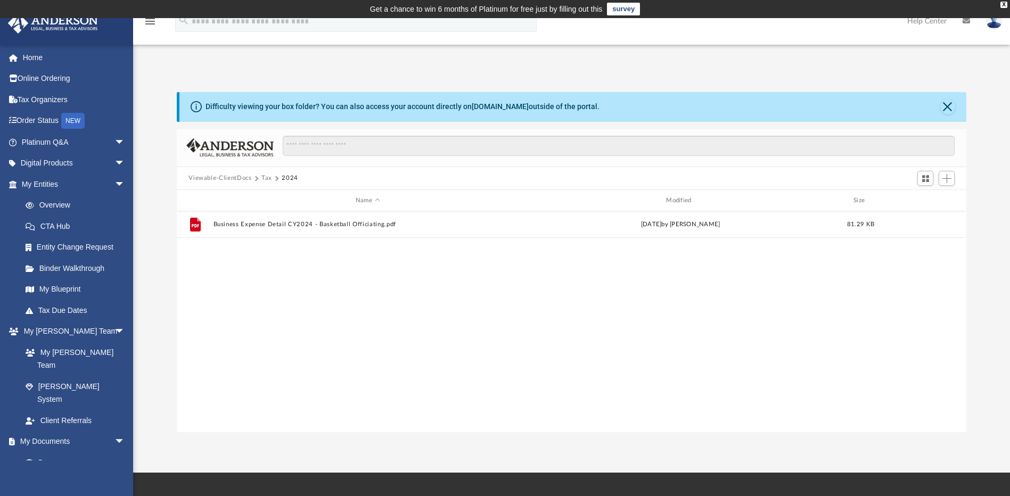 The image size is (1010, 496). Describe the element at coordinates (220, 178) in the screenshot. I see `button: Viewable-ClientDocs` at that location.